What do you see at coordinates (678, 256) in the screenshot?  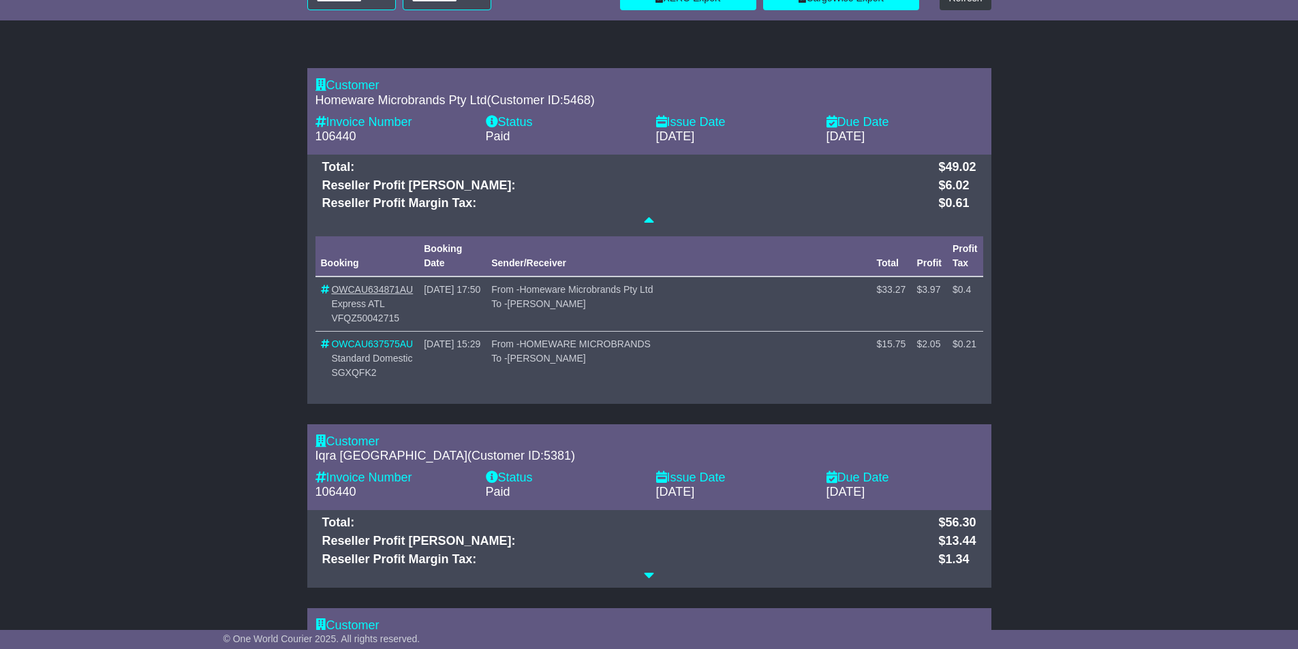 I see `th: Sender/Receiver` at bounding box center [678, 256].